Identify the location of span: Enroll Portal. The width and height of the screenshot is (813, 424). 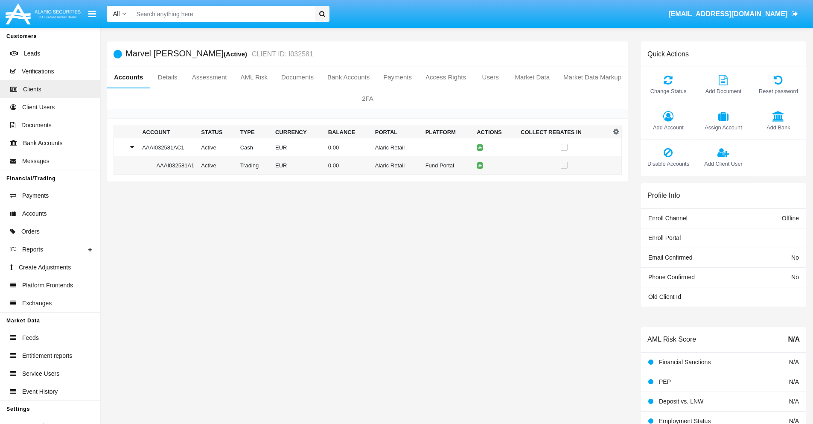
(664, 238).